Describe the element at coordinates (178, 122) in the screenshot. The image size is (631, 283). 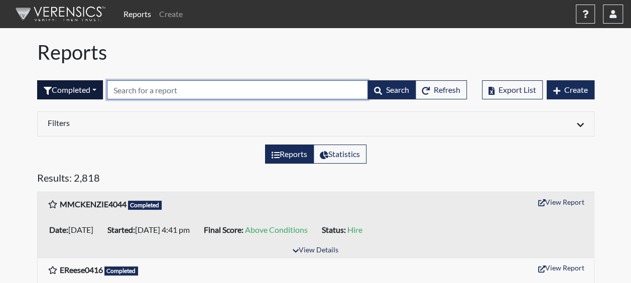
I see `h6: Filters` at that location.